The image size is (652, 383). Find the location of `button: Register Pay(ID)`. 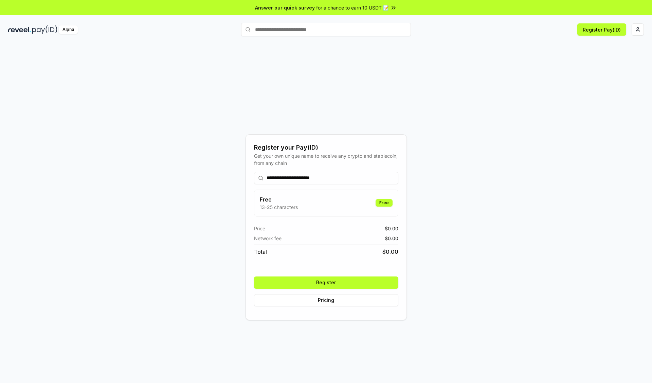

button: Register Pay(ID) is located at coordinates (602, 30).